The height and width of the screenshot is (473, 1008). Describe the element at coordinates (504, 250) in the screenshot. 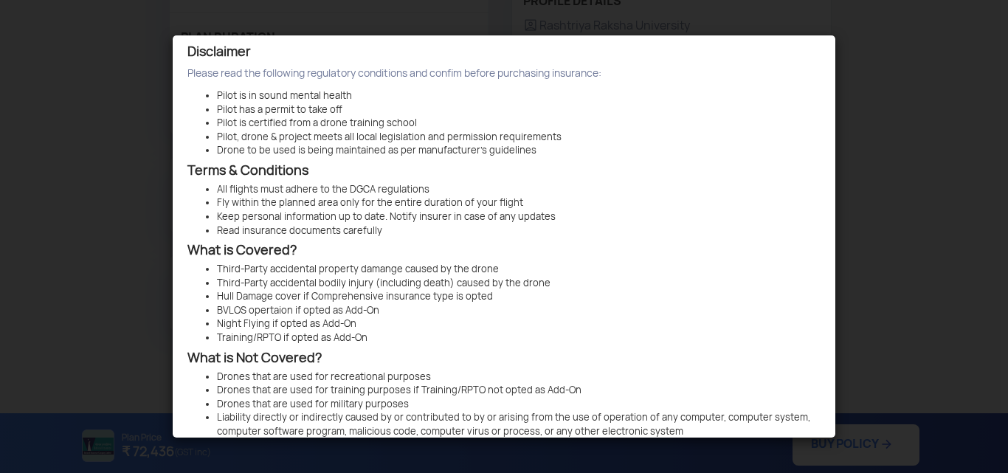

I see `p: What is Covered?` at that location.